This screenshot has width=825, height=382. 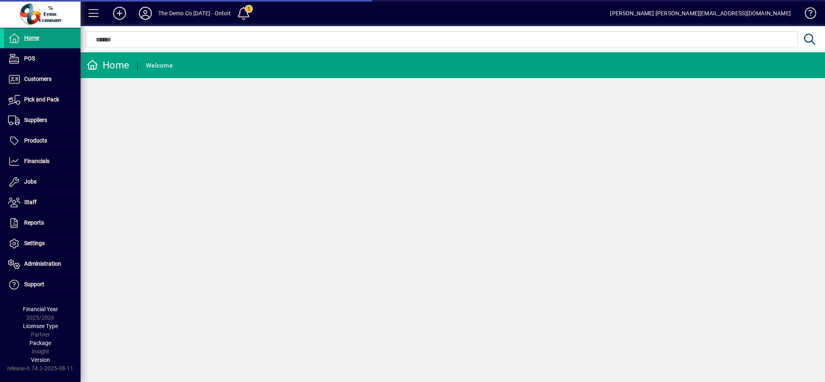 I want to click on a: Jobs, so click(x=42, y=182).